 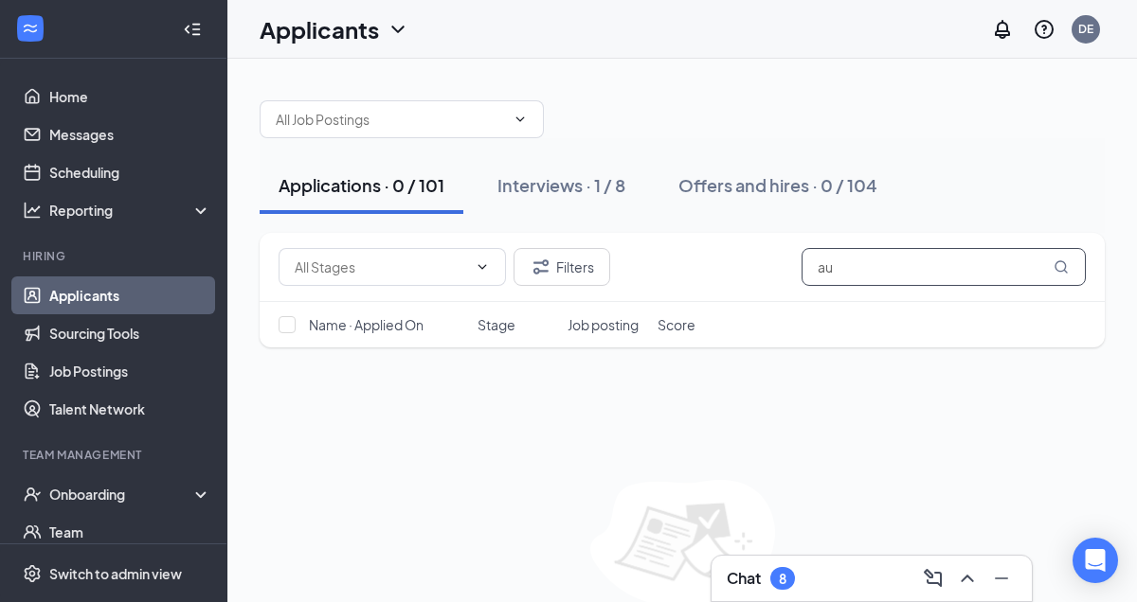 What do you see at coordinates (1086, 28) in the screenshot?
I see `div: DE` at bounding box center [1086, 28].